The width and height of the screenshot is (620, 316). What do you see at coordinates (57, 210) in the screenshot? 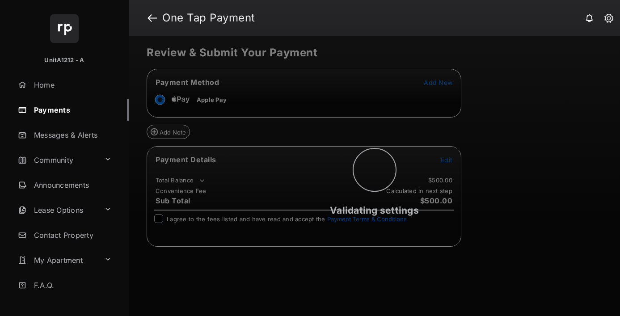
I see `a: Lease Options` at bounding box center [57, 210].